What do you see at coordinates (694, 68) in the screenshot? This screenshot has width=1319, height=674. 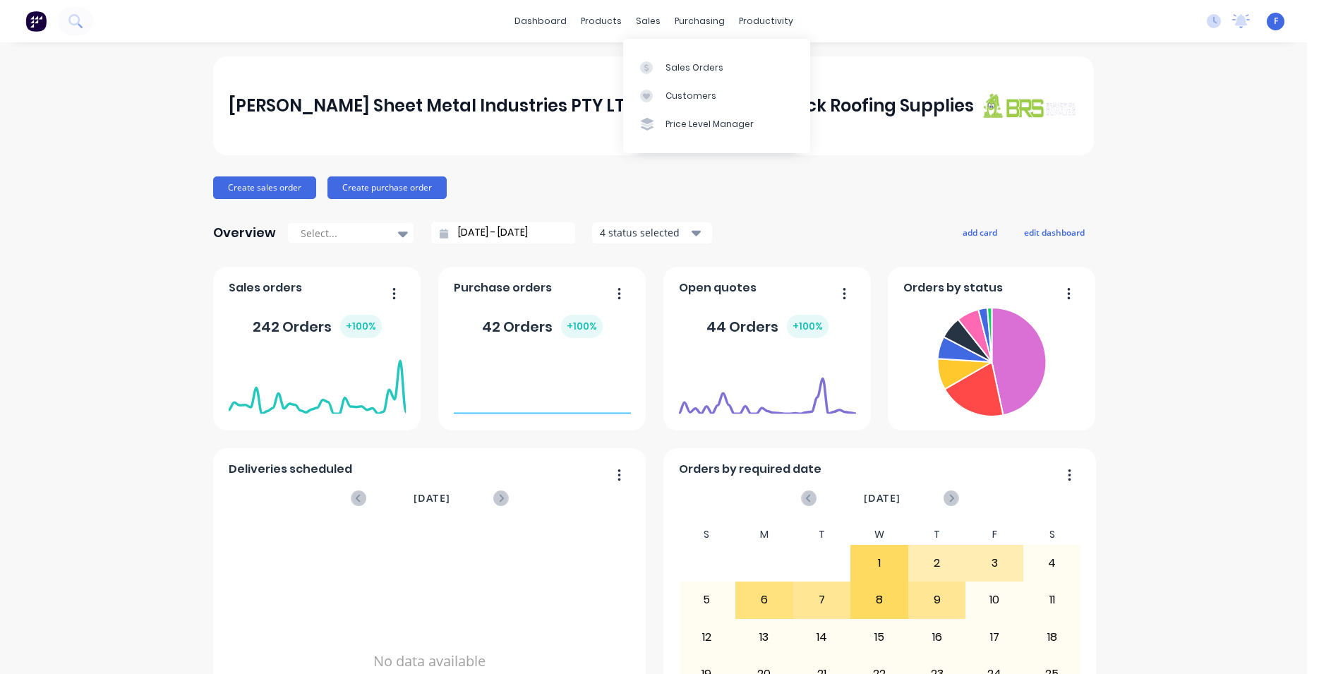 I see `div: Sales Orders` at bounding box center [694, 68].